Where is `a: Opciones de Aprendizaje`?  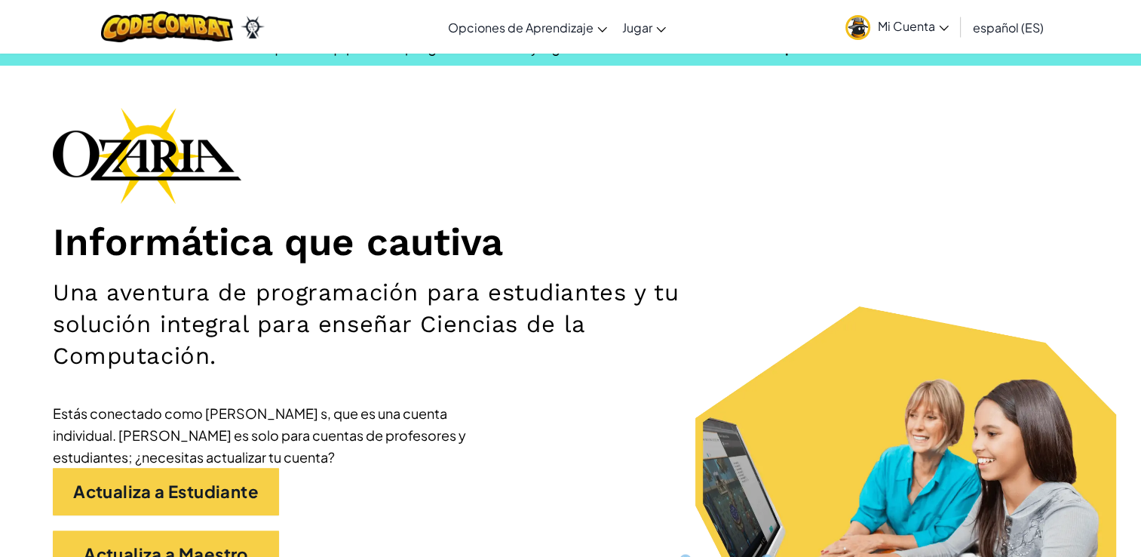
a: Opciones de Aprendizaje is located at coordinates (527, 27).